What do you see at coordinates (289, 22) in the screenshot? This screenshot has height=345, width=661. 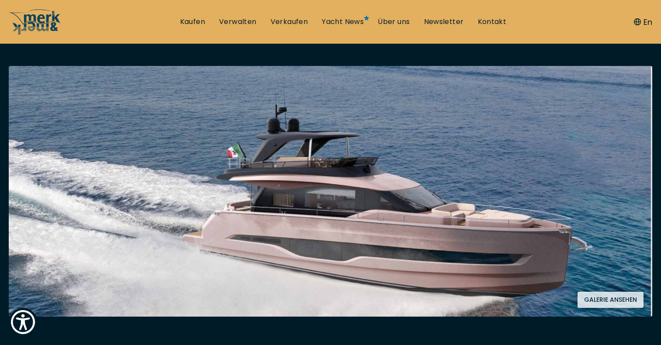 I see `a: Verkaufen` at bounding box center [289, 22].